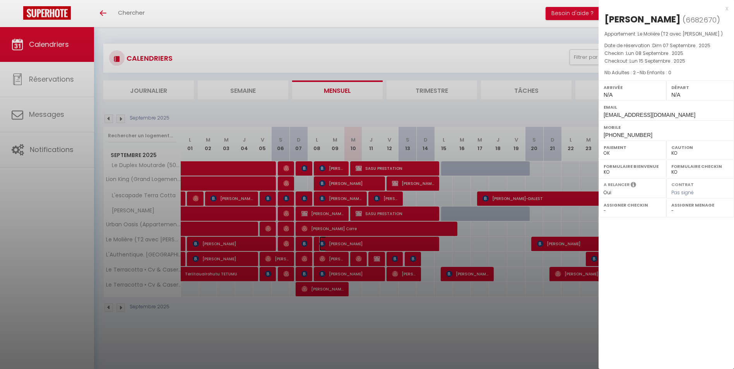 This screenshot has height=369, width=734. Describe the element at coordinates (666, 53) in the screenshot. I see `p: Checkin :` at that location.